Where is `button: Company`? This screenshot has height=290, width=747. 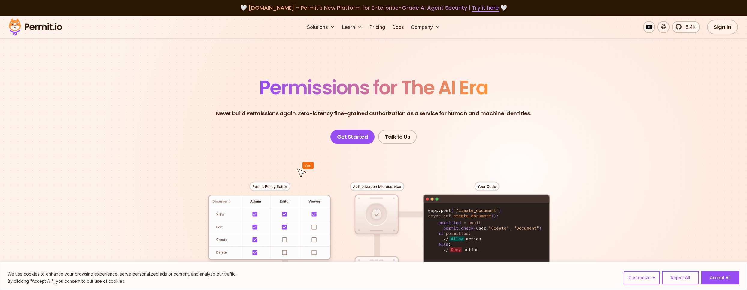 button: Company is located at coordinates (425, 27).